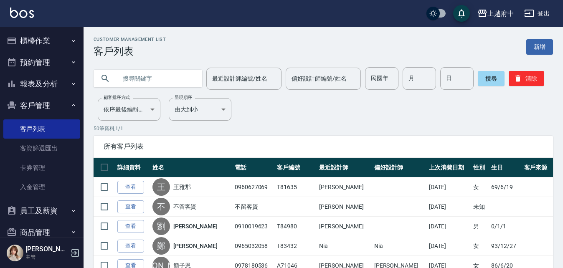  Describe the element at coordinates (47, 257) in the screenshot. I see `p: 主管` at that location.